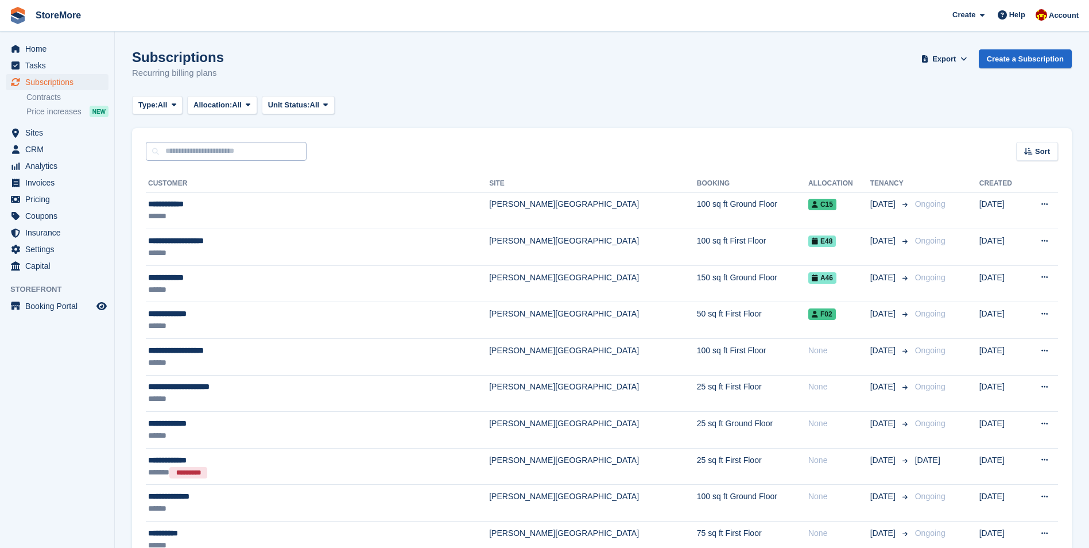 This screenshot has width=1089, height=548. Describe the element at coordinates (62, 289) in the screenshot. I see `span: Storefront` at that location.